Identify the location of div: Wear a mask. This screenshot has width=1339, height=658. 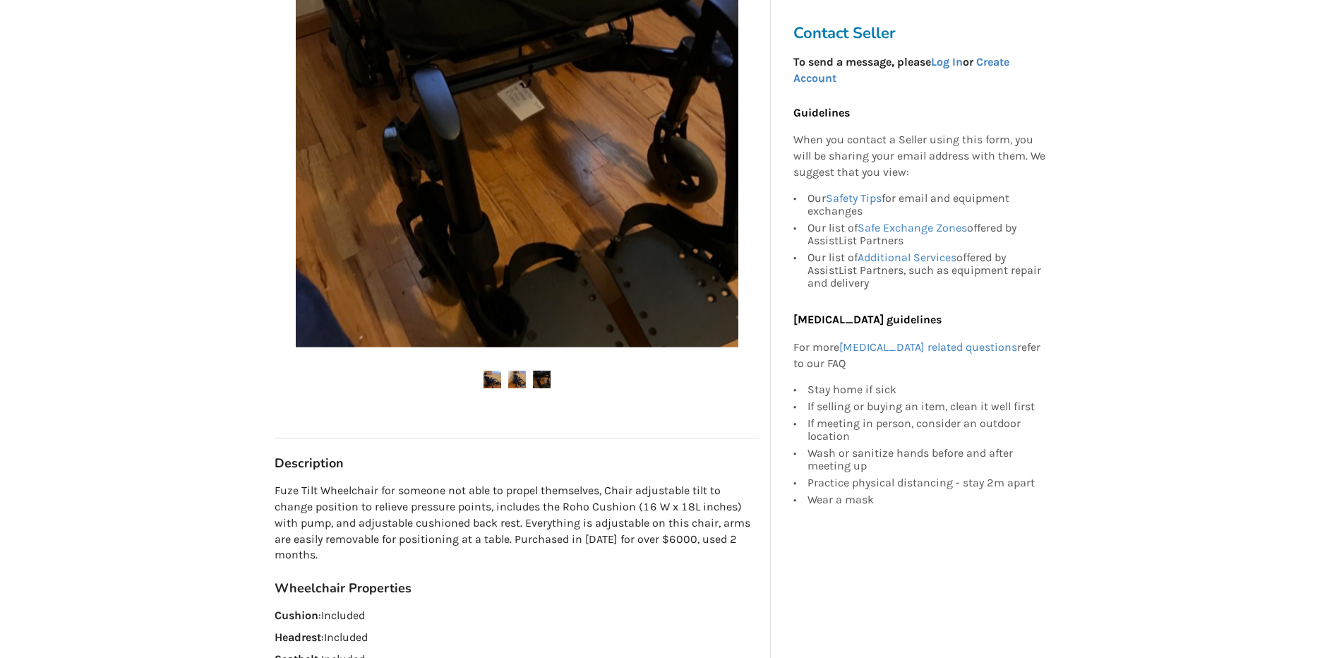
(927, 498).